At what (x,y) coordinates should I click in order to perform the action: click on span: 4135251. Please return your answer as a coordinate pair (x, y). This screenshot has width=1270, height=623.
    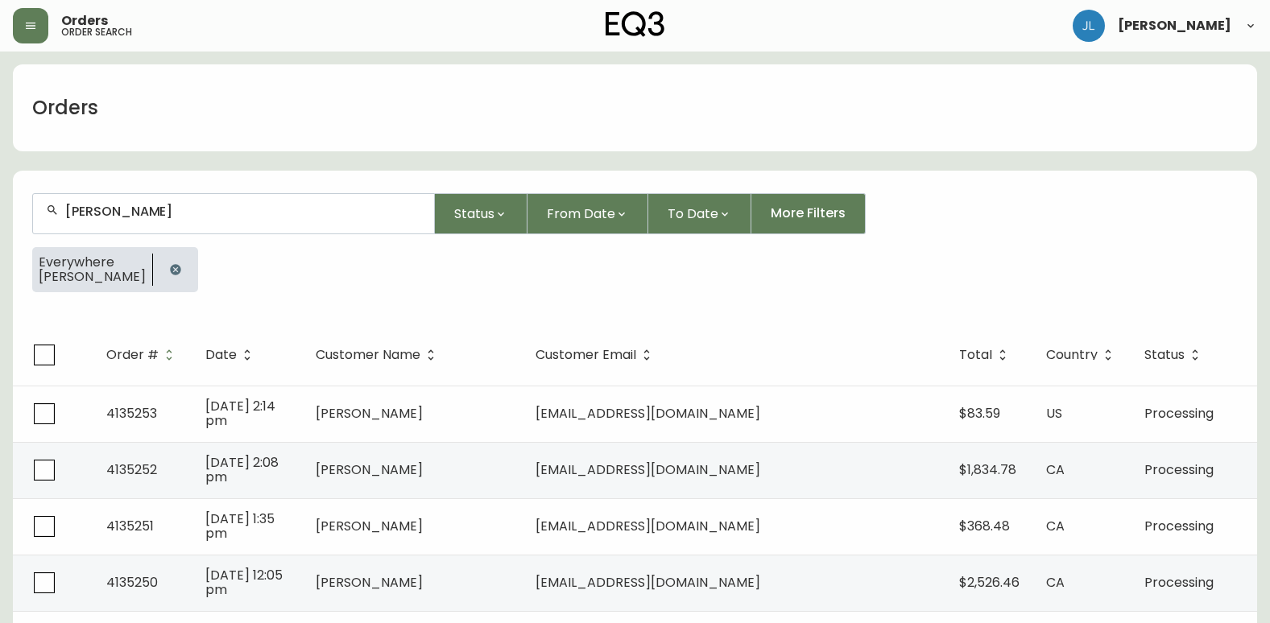
    Looking at the image, I should click on (130, 526).